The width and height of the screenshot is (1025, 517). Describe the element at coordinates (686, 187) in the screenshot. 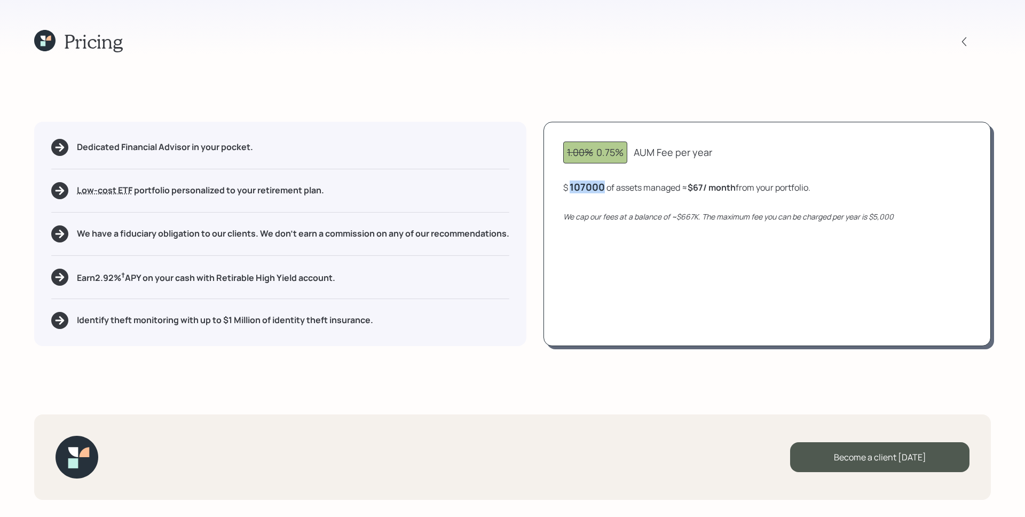

I see `div: $ of assets managed ≈ from your portfolio .` at that location.